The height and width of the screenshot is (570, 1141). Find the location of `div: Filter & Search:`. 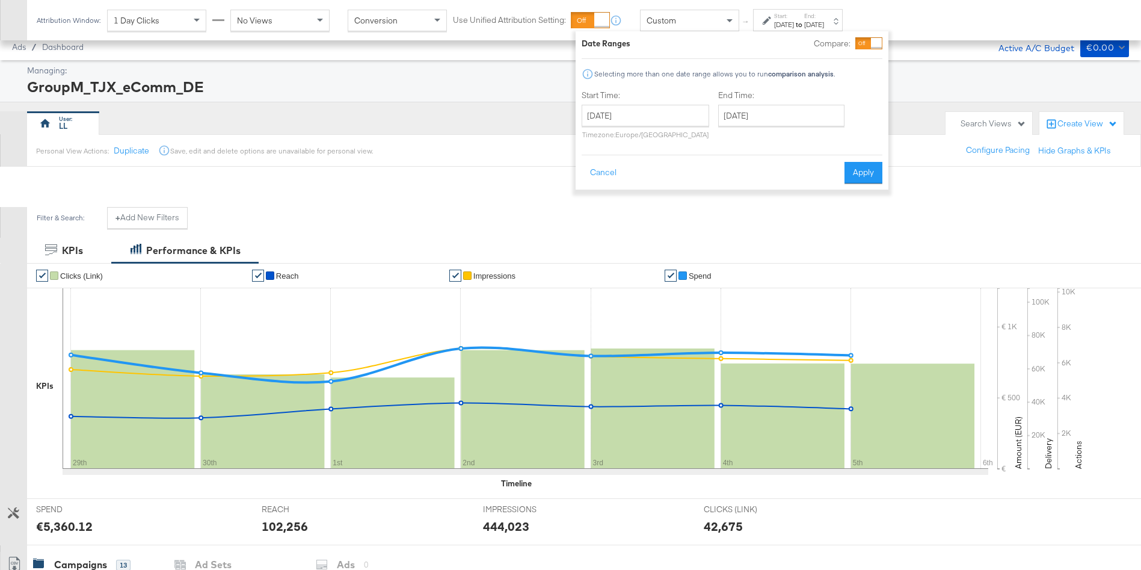

div: Filter & Search: is located at coordinates (60, 218).